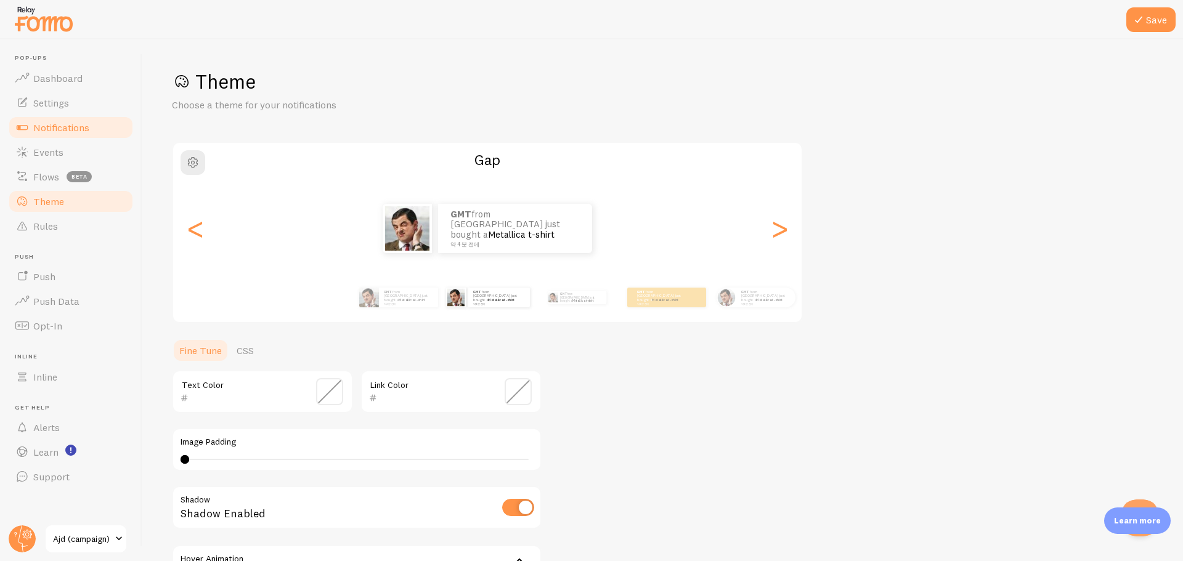  I want to click on label: Image Padding, so click(357, 442).